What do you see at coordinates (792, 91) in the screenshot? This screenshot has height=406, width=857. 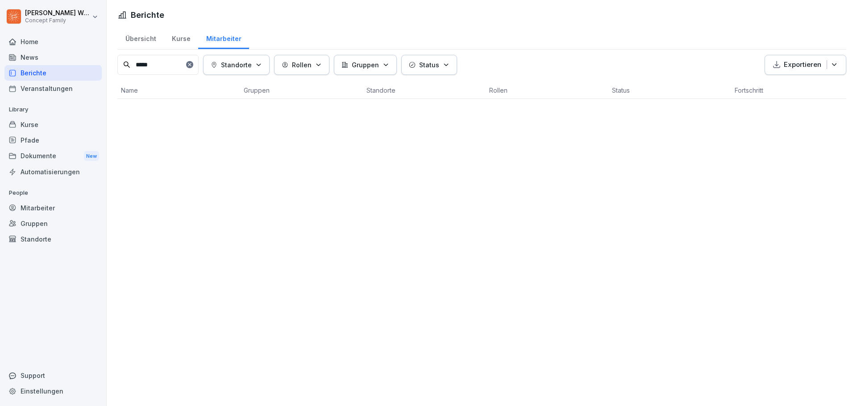 I see `th: Fortschritt` at bounding box center [792, 91].